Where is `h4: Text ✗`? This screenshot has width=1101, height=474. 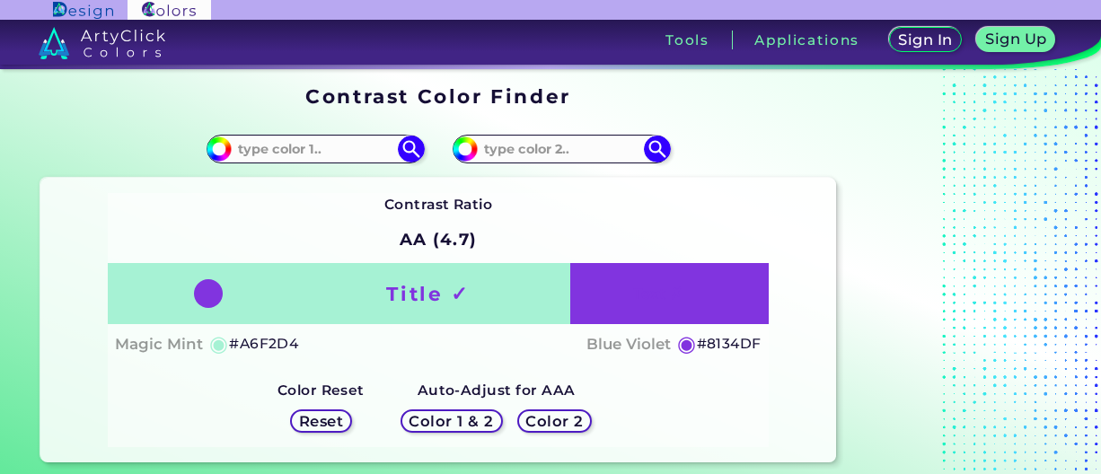
h4: Text ✗ is located at coordinates (657, 294).